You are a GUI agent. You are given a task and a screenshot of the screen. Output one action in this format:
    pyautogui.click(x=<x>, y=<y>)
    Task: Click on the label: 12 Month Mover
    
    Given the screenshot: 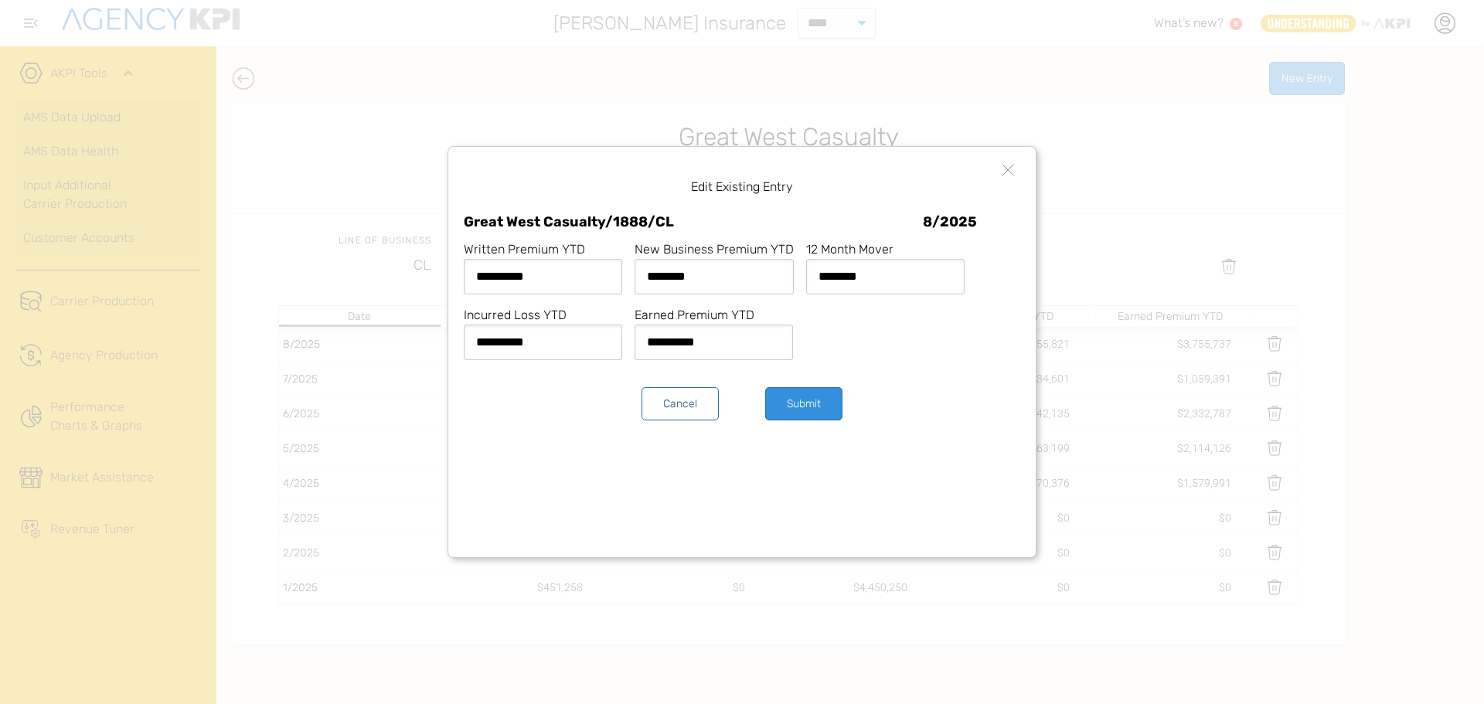 What is the action you would take?
    pyautogui.click(x=885, y=250)
    